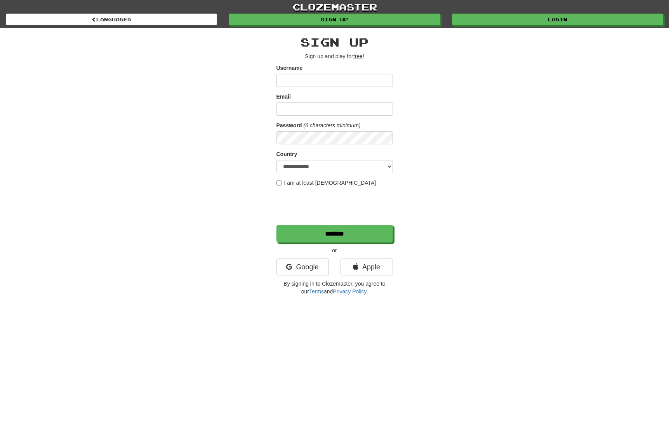 The width and height of the screenshot is (669, 437). I want to click on label: Username, so click(290, 68).